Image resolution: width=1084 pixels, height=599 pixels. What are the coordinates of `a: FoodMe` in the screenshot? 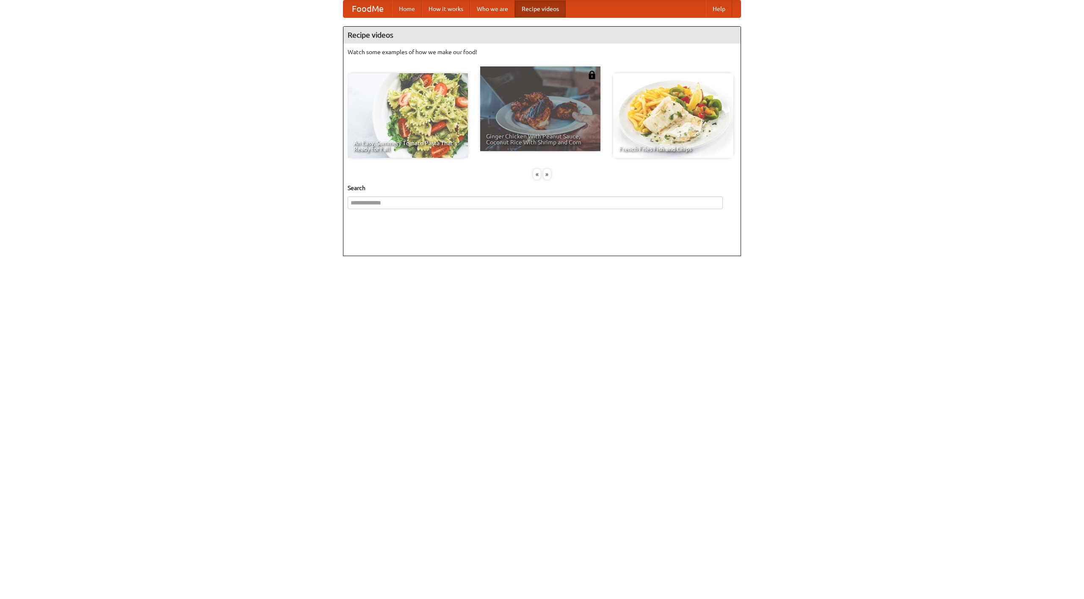 It's located at (368, 9).